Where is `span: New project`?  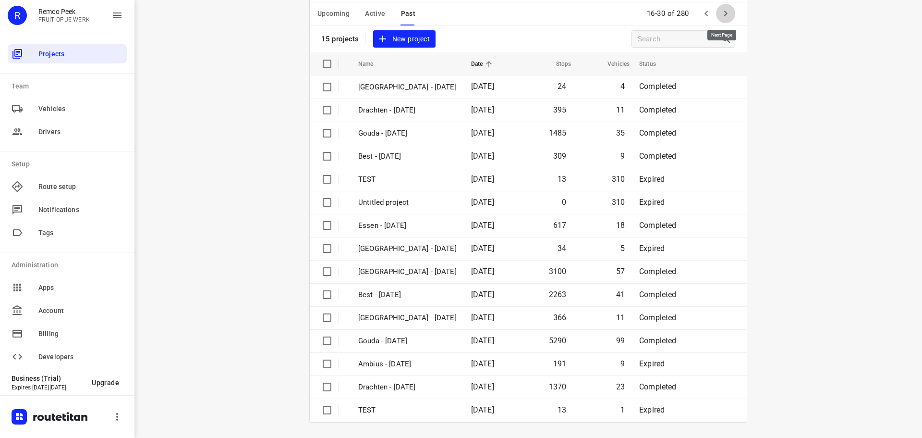
span: New project is located at coordinates (405, 39).